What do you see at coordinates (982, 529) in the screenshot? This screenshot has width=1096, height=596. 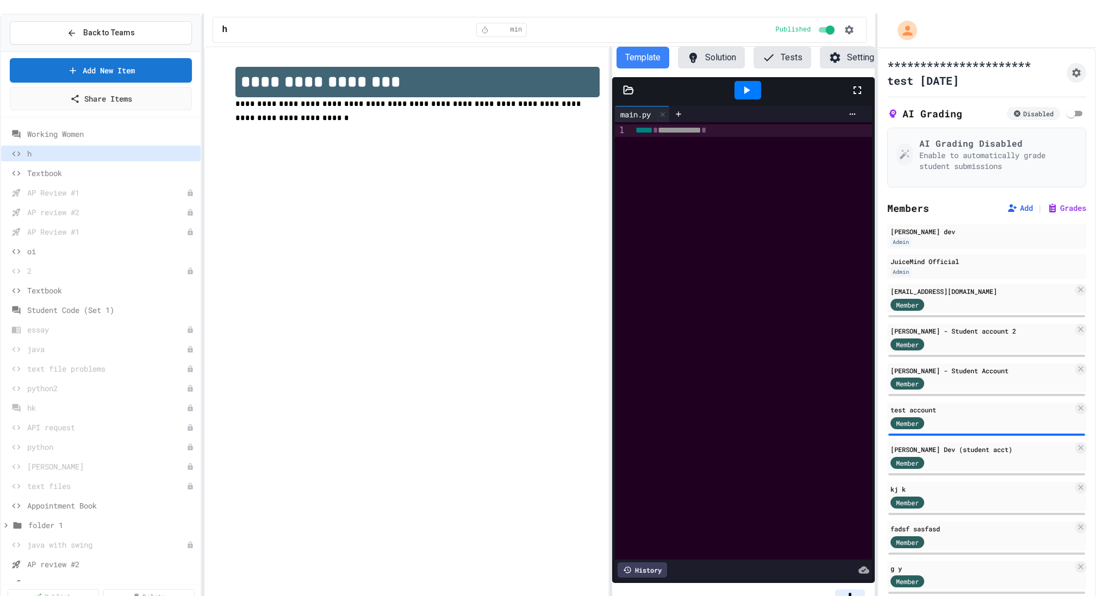 I see `div: fadsf sasfasd` at bounding box center [982, 529].